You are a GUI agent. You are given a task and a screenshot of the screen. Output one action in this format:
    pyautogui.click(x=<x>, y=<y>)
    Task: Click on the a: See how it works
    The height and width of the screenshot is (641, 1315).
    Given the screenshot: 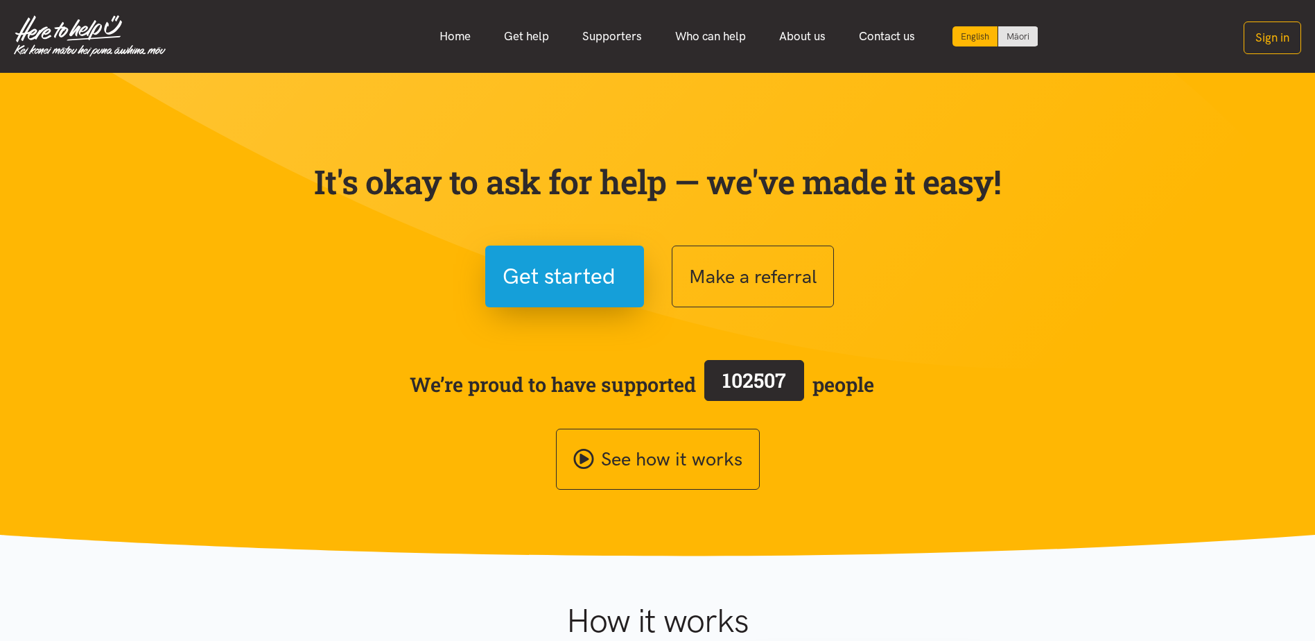 What is the action you would take?
    pyautogui.click(x=658, y=459)
    